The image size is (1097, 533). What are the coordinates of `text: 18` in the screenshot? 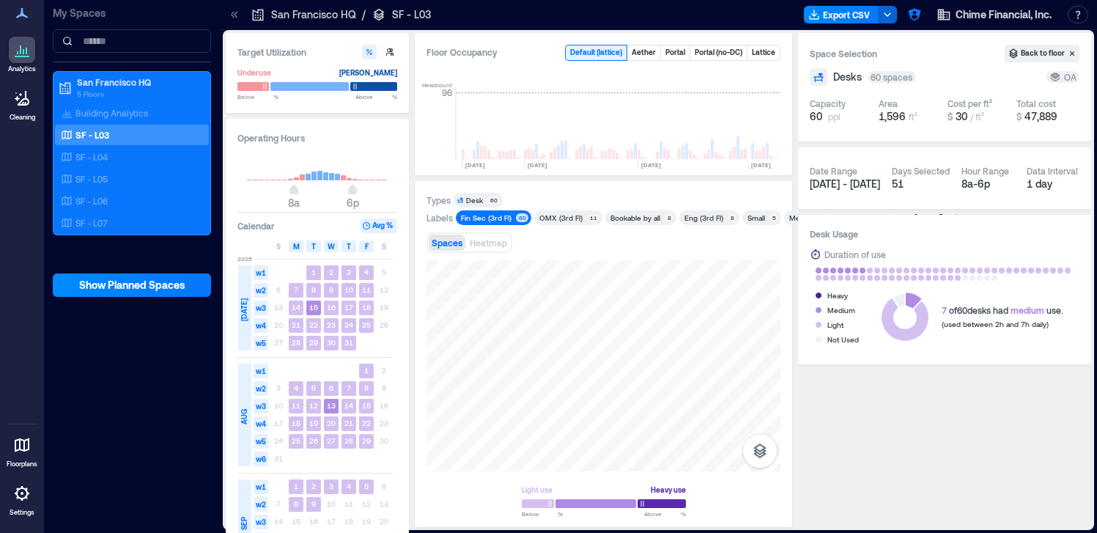 It's located at (366, 307).